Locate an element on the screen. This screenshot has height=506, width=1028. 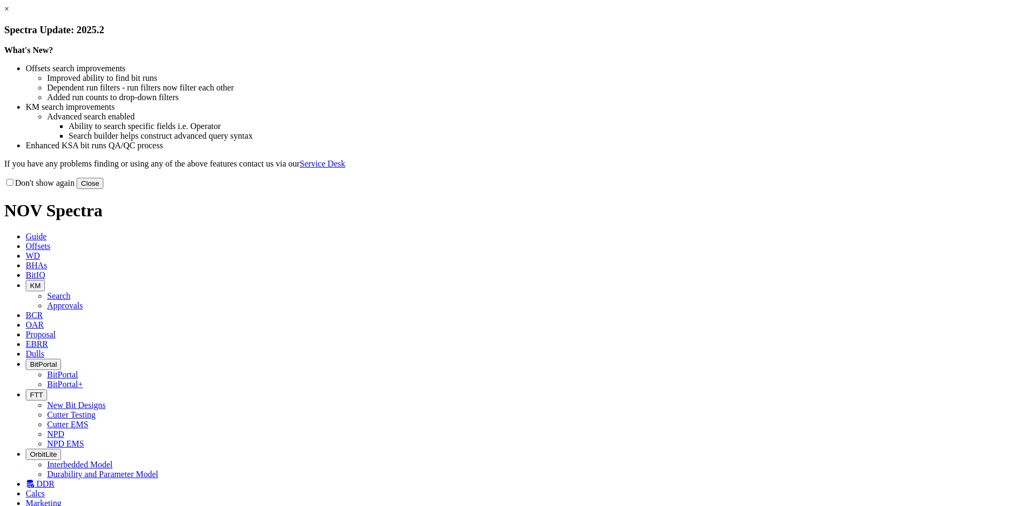
li: Enhanced KSA bit runs QA/QC process is located at coordinates (525, 146).